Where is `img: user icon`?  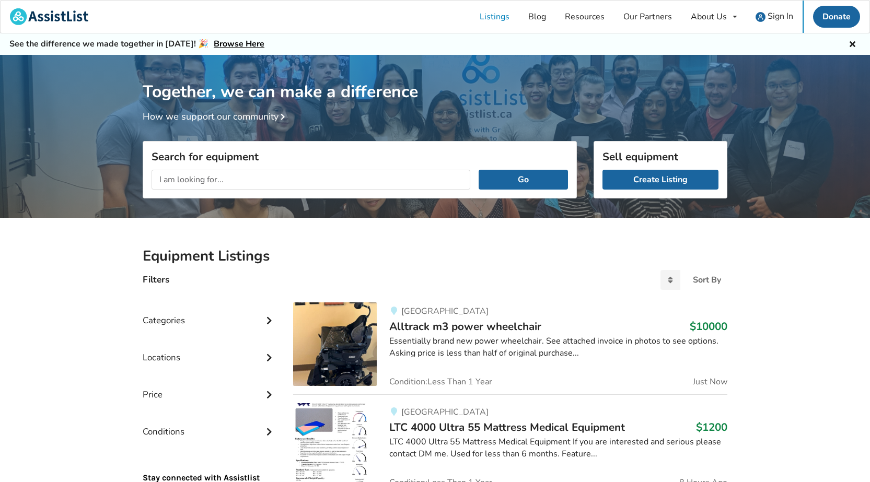 img: user icon is located at coordinates (760, 17).